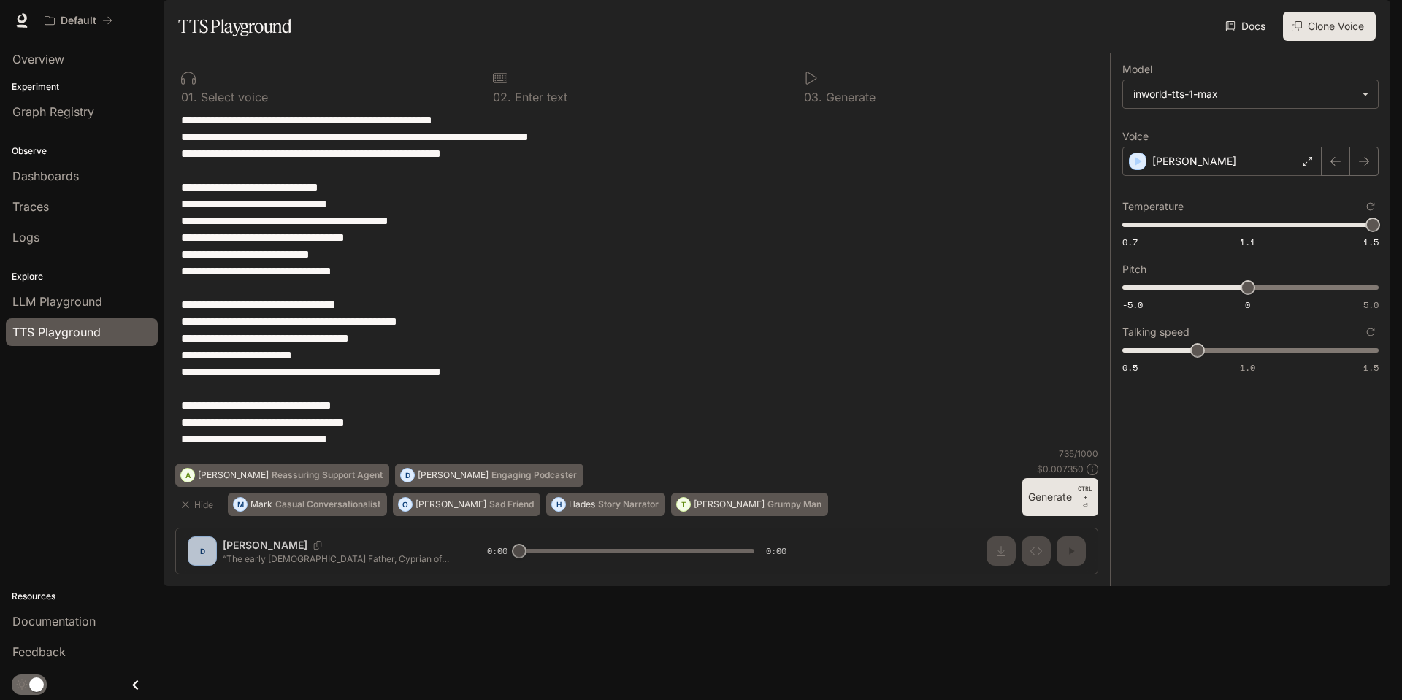 Image resolution: width=1402 pixels, height=700 pixels. What do you see at coordinates (1153, 207) in the screenshot?
I see `p: Temperature` at bounding box center [1153, 207].